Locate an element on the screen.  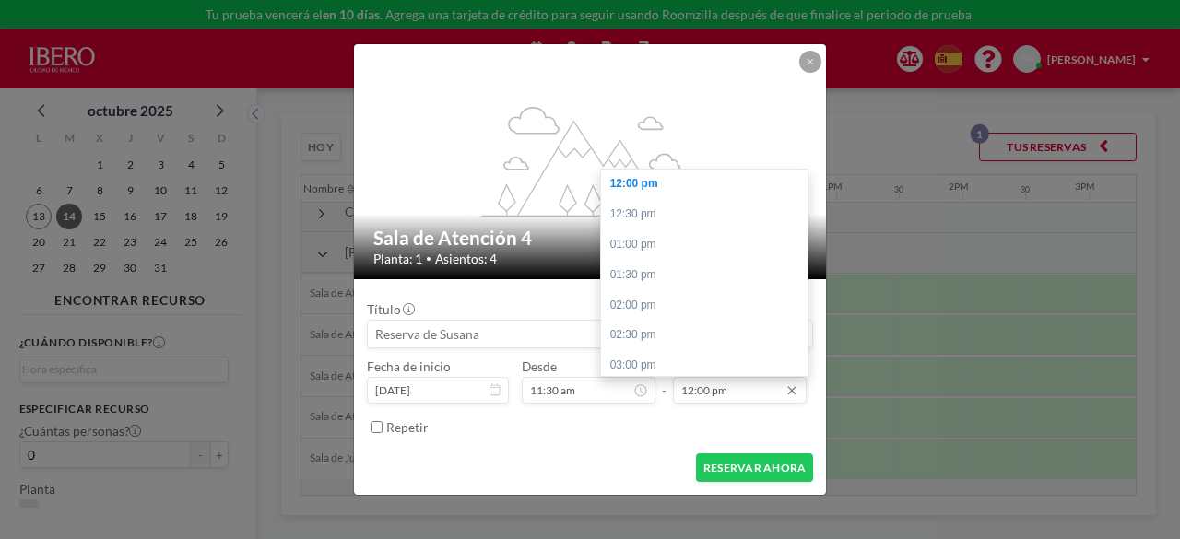
label: Desde is located at coordinates (539, 366).